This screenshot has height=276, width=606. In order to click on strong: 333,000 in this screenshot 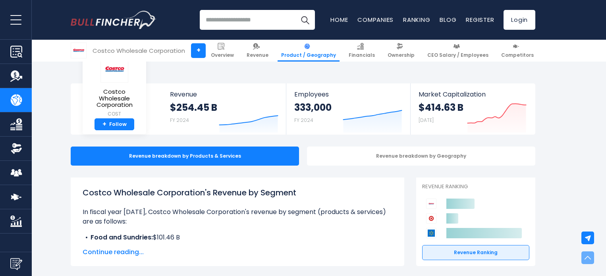, I will do `click(313, 107)`.